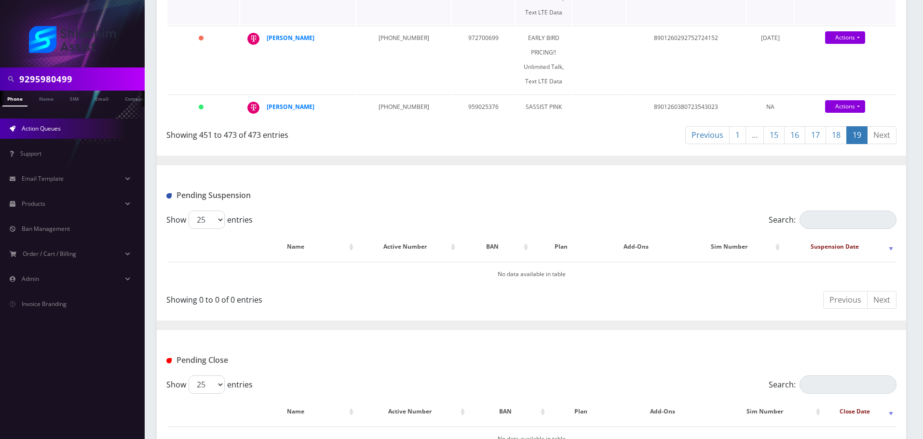  What do you see at coordinates (136, 98) in the screenshot?
I see `a: Company` at bounding box center [136, 98].